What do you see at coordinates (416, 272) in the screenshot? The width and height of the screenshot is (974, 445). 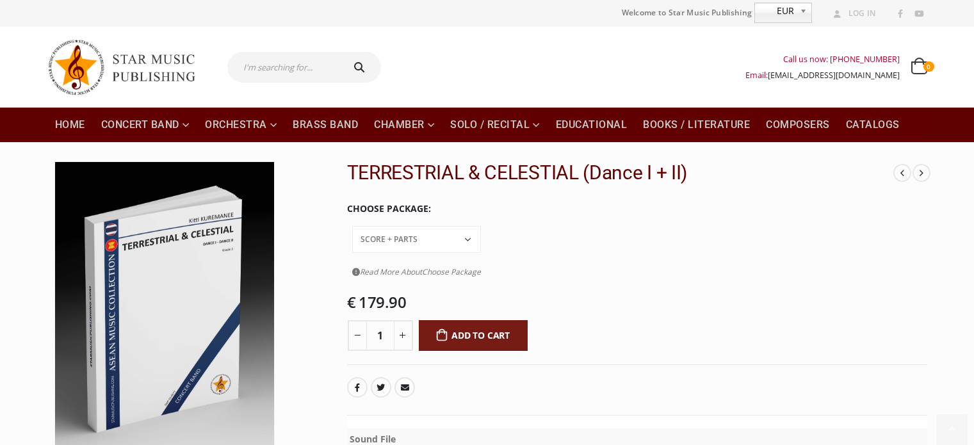 I see `a: Read More AboutChoose Package` at bounding box center [416, 272].